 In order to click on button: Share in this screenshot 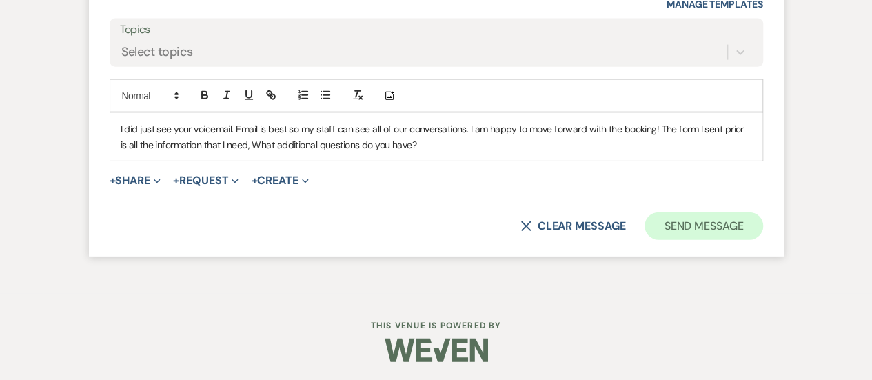, I will do `click(135, 181)`.